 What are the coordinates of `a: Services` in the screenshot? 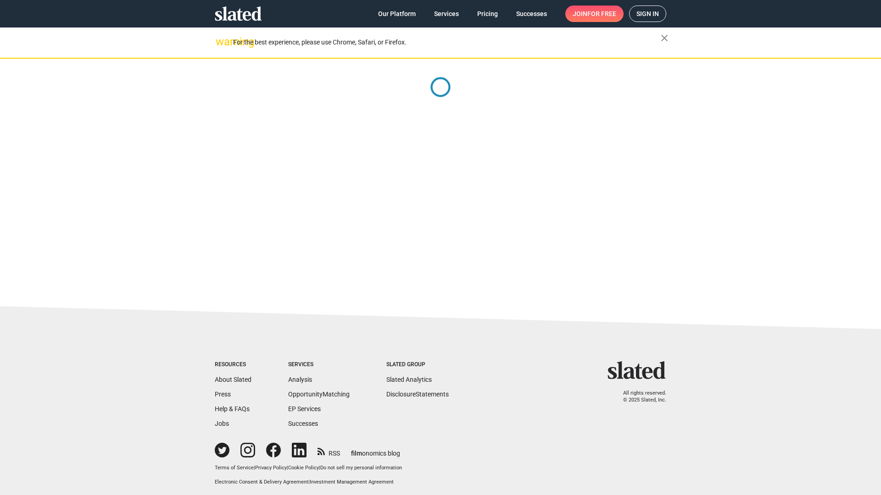 It's located at (446, 14).